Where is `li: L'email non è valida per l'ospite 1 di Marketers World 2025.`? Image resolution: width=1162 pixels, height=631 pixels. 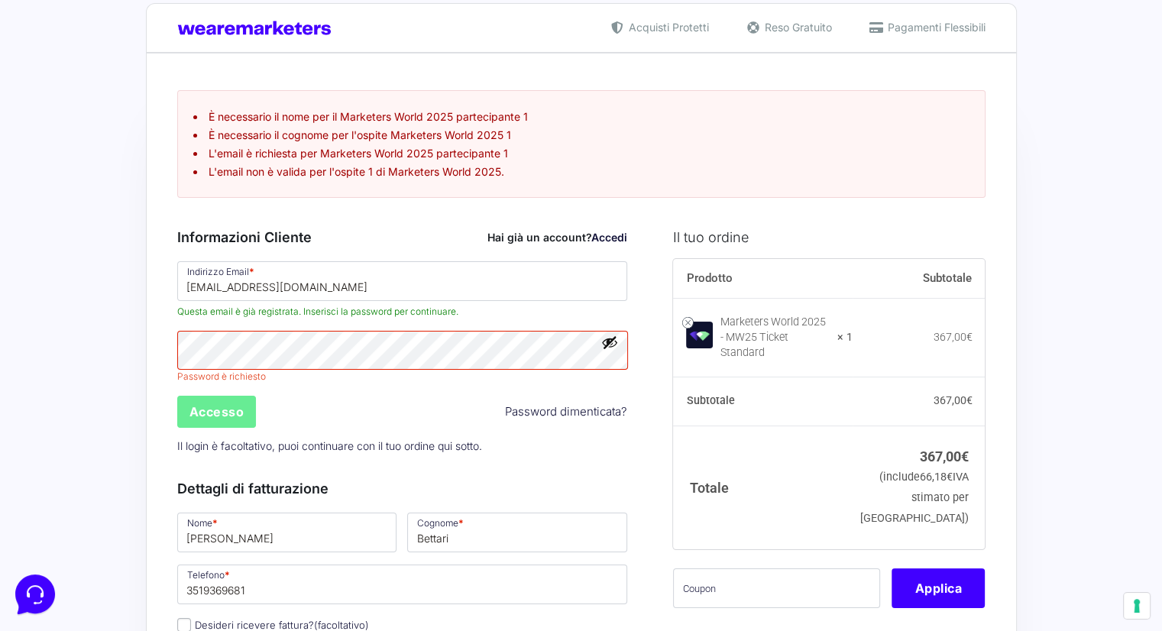 li: L'email non è valida per l'ospite 1 di Marketers World 2025. is located at coordinates (581, 171).